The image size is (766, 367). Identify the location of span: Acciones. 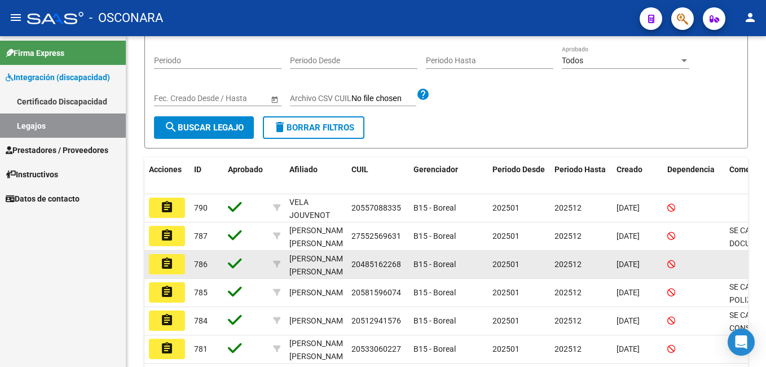
(165, 169).